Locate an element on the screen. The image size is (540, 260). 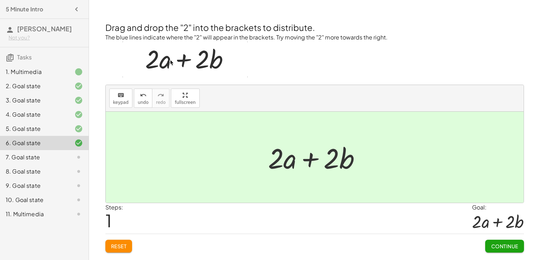
i: Task finished. is located at coordinates (79, 72).